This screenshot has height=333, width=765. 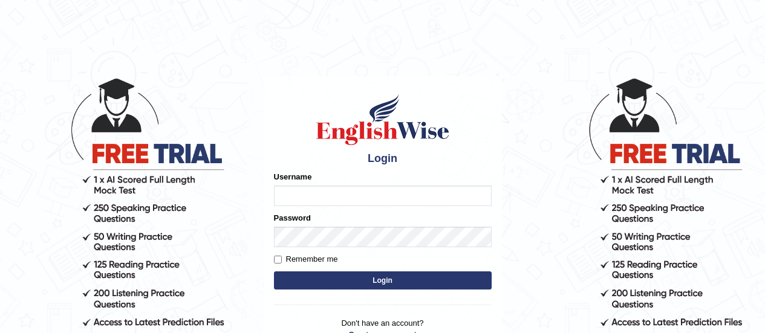 What do you see at coordinates (383, 159) in the screenshot?
I see `h4: Login` at bounding box center [383, 159].